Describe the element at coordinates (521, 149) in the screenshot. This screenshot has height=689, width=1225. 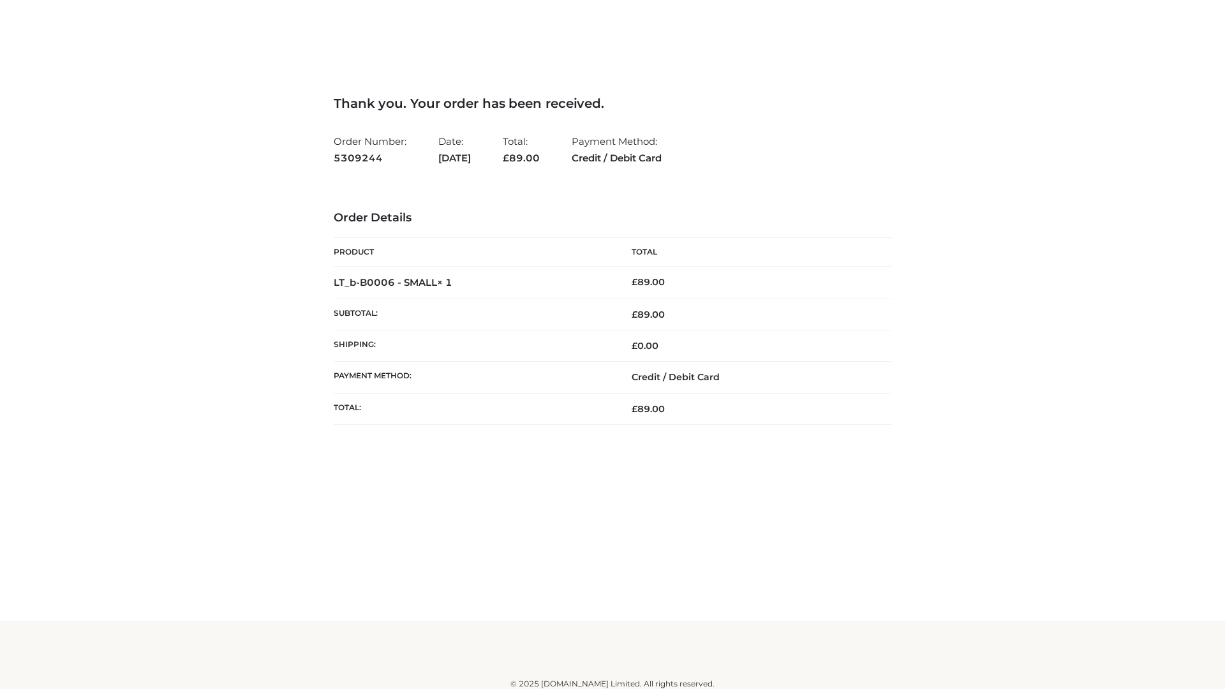
I see `li: Total:` at that location.